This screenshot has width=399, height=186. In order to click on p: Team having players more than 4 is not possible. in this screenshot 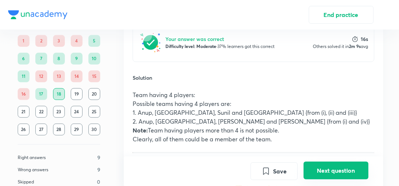, I will do `click(254, 130)`.